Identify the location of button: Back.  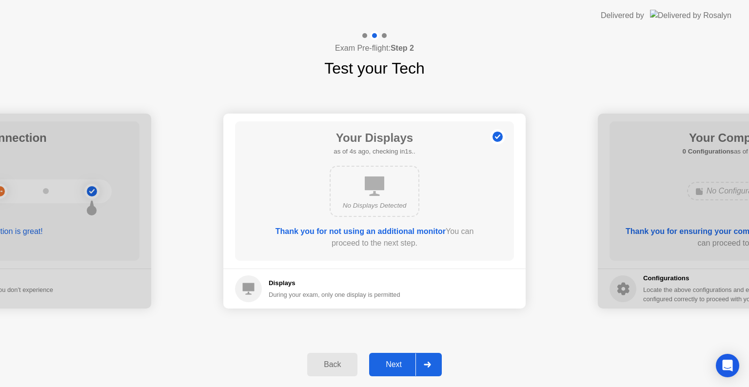
(332, 365).